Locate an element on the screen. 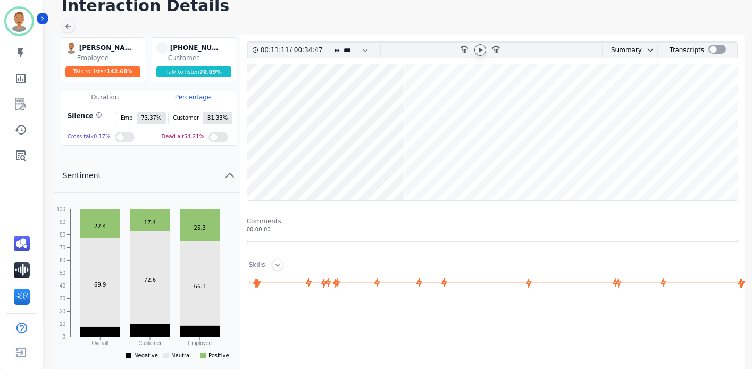 Image resolution: width=752 pixels, height=369 pixels. text: 25.3 is located at coordinates (199, 228).